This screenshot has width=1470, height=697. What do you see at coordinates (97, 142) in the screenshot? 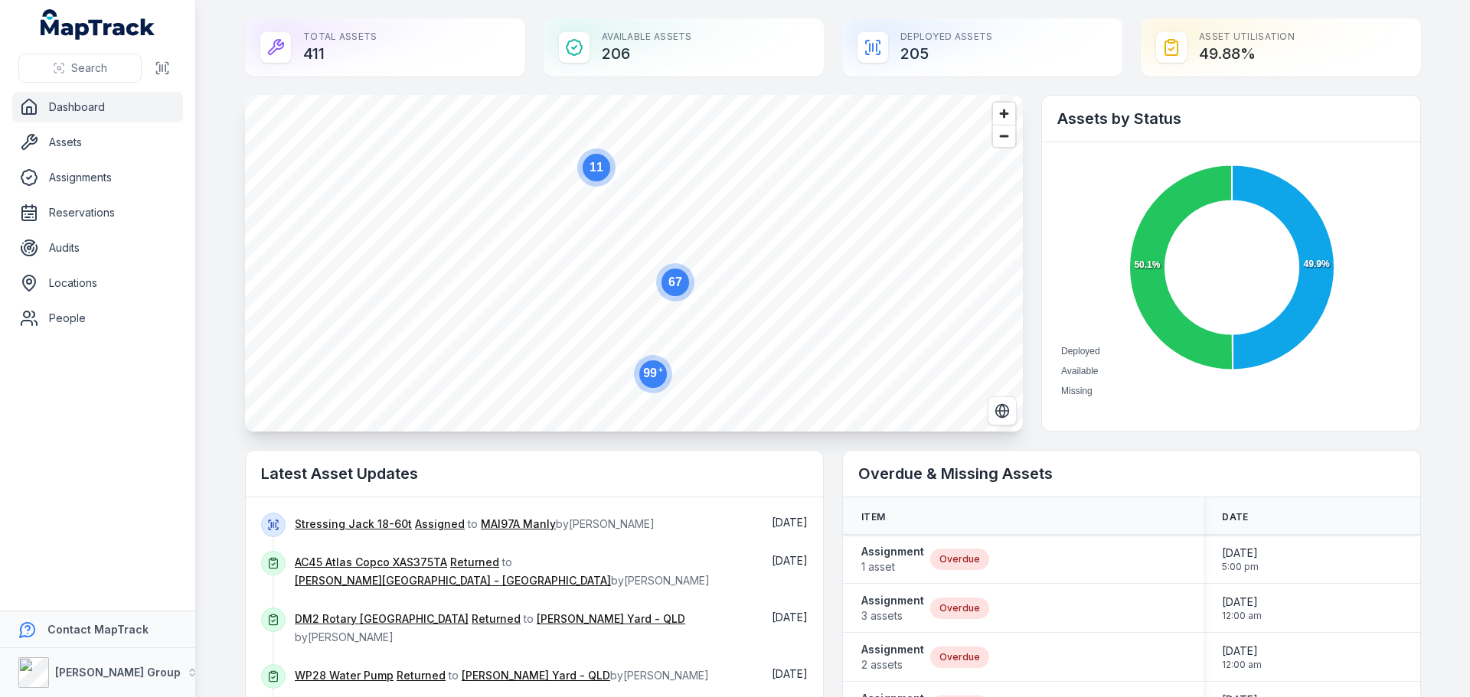
I see `a: Assets` at bounding box center [97, 142].